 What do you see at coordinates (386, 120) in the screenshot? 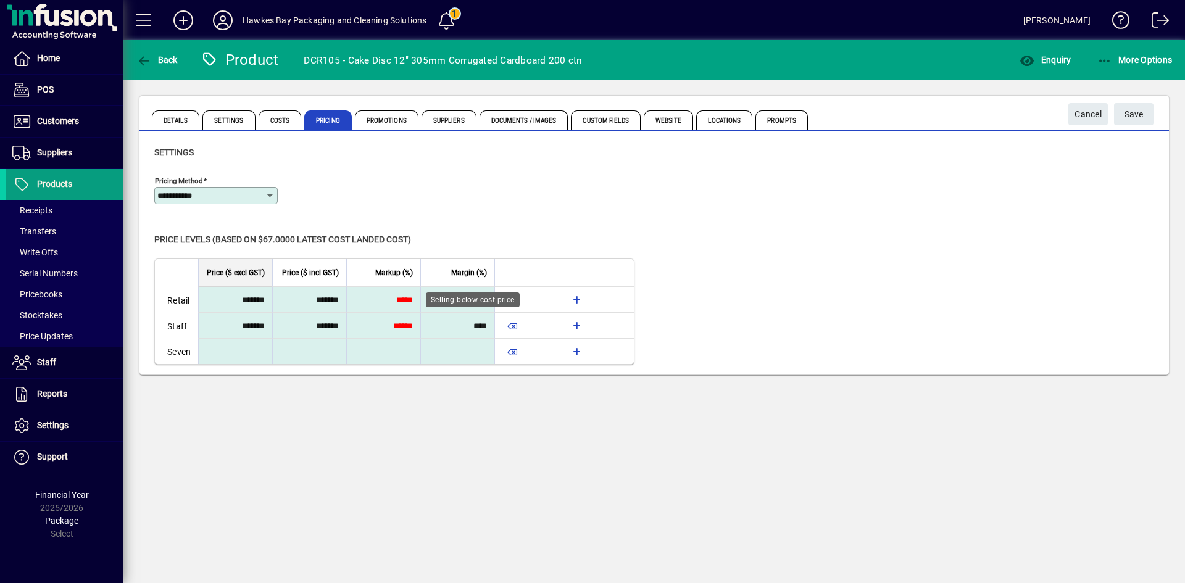
I see `span: Promotions` at bounding box center [386, 120].